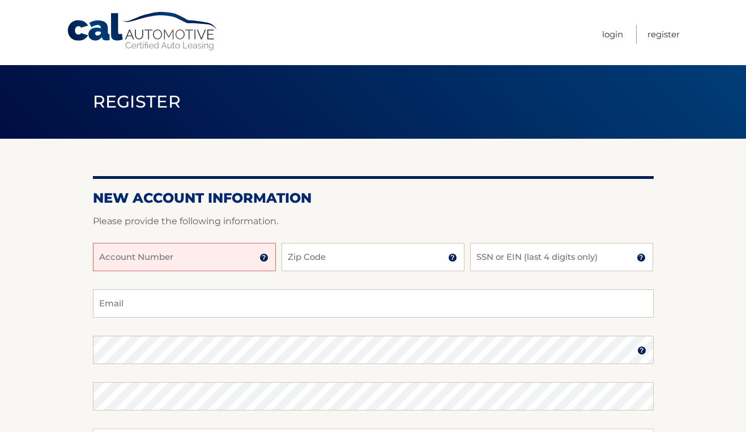 The height and width of the screenshot is (432, 746). Describe the element at coordinates (612, 34) in the screenshot. I see `a: Login` at that location.